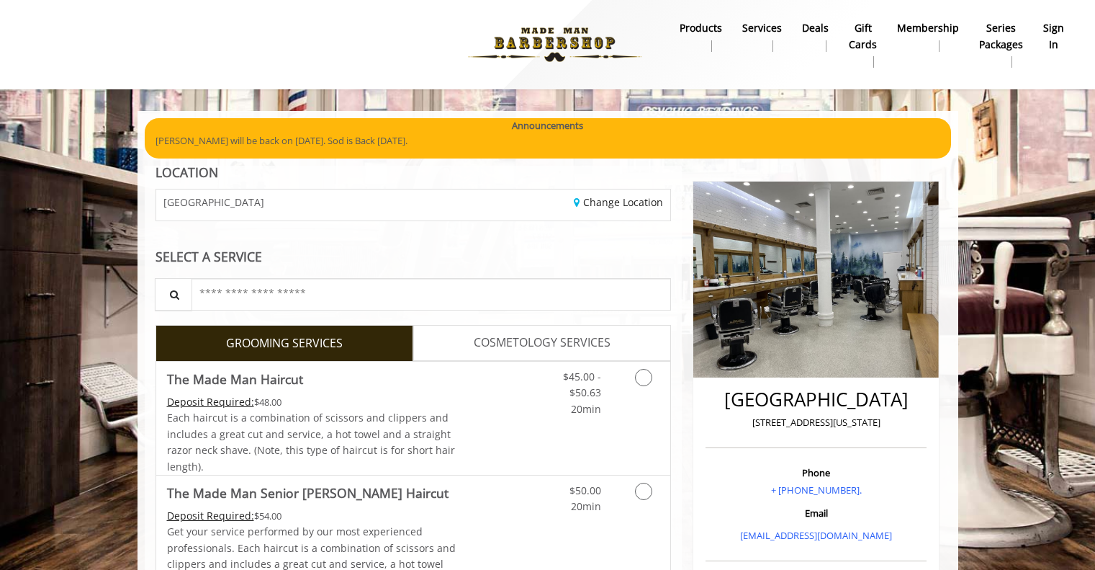 This screenshot has width=1095, height=570. What do you see at coordinates (547, 125) in the screenshot?
I see `b: Announcements` at bounding box center [547, 125].